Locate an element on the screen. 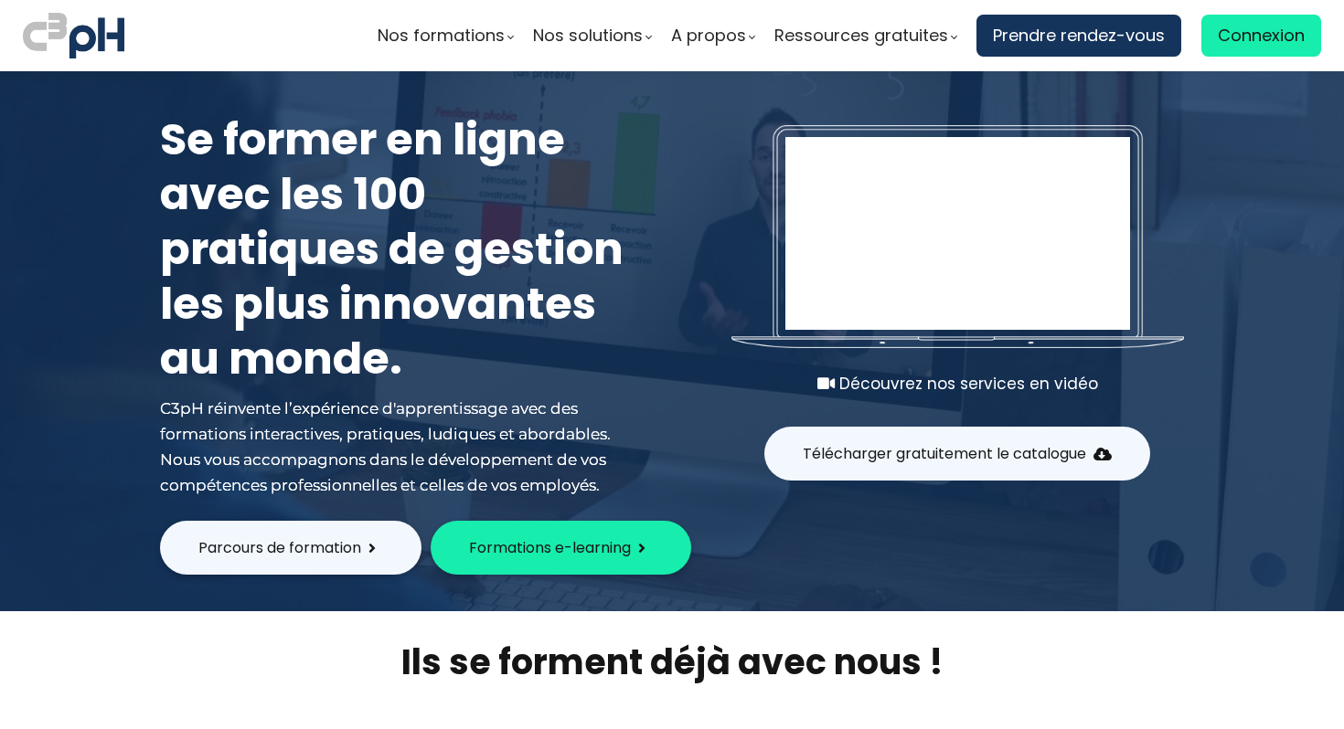 The image size is (1344, 729). button: Formations e-learning is located at coordinates (560, 548).